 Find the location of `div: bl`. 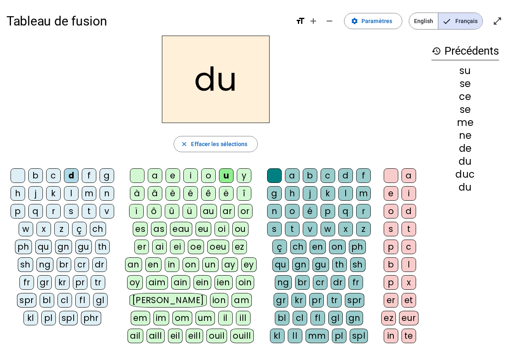

div: bl is located at coordinates (282, 318).